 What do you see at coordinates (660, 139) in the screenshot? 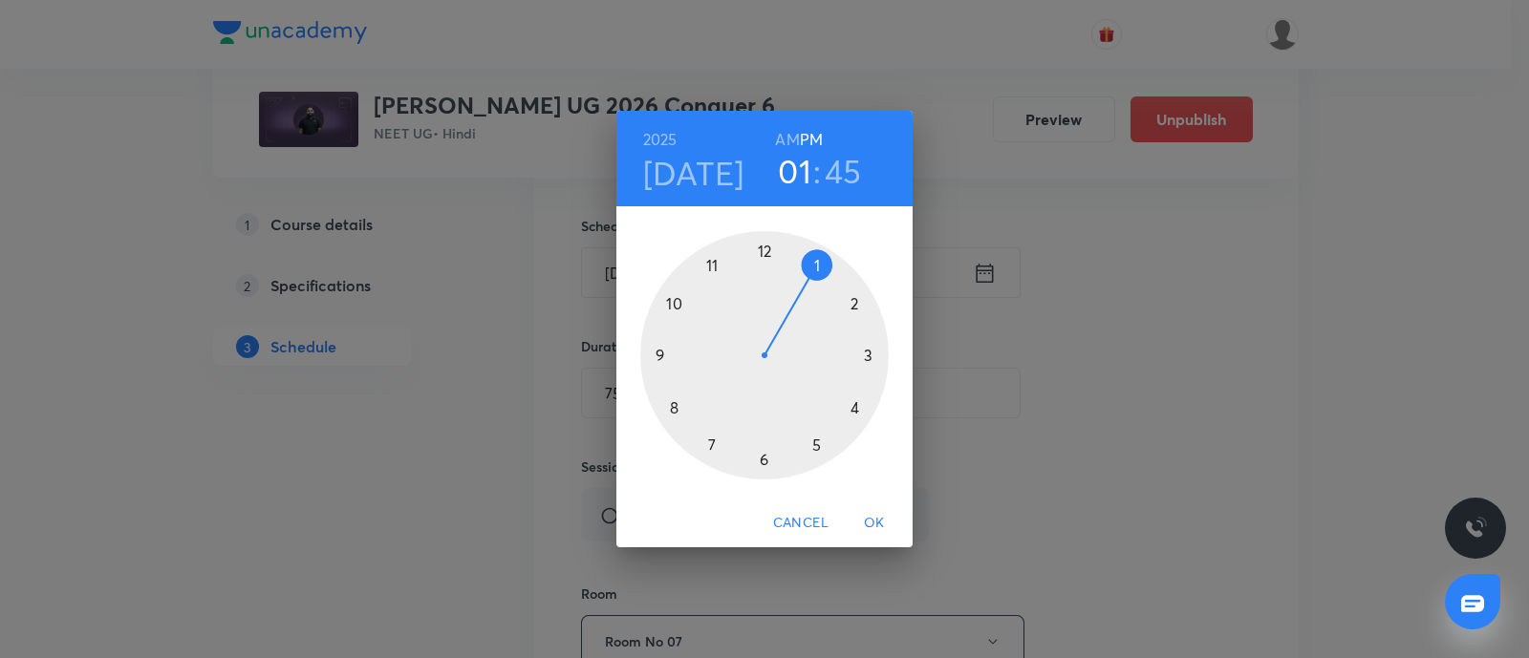
I see `h6: 2025` at bounding box center [660, 139].